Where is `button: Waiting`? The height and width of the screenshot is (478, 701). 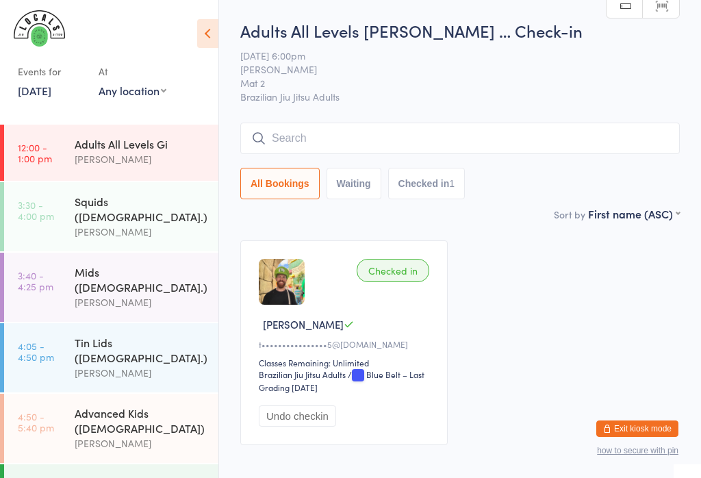
button: Waiting is located at coordinates (354, 184).